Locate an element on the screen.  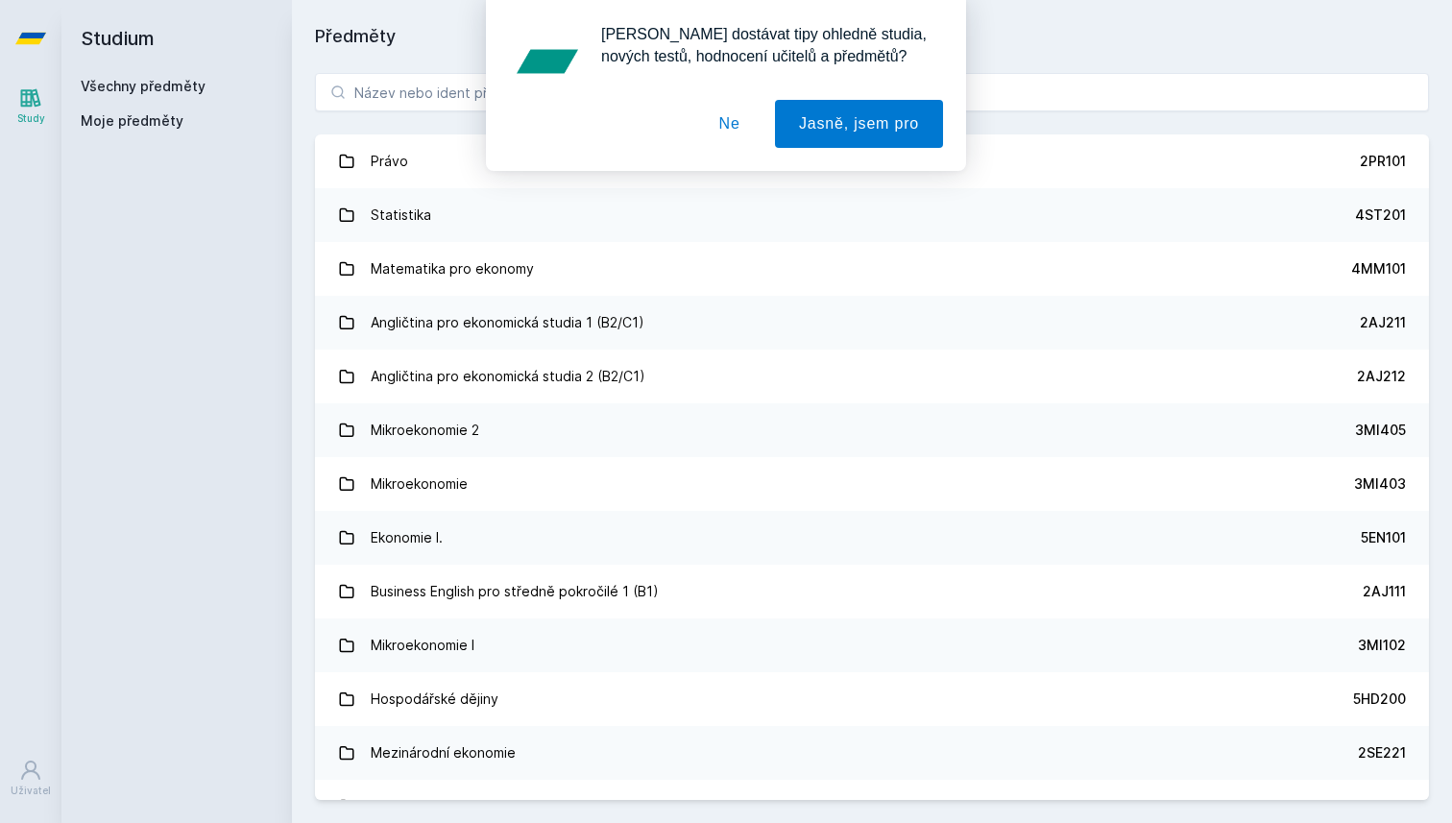
a: Matematika pro ekonomy 4MM101 is located at coordinates (872, 269).